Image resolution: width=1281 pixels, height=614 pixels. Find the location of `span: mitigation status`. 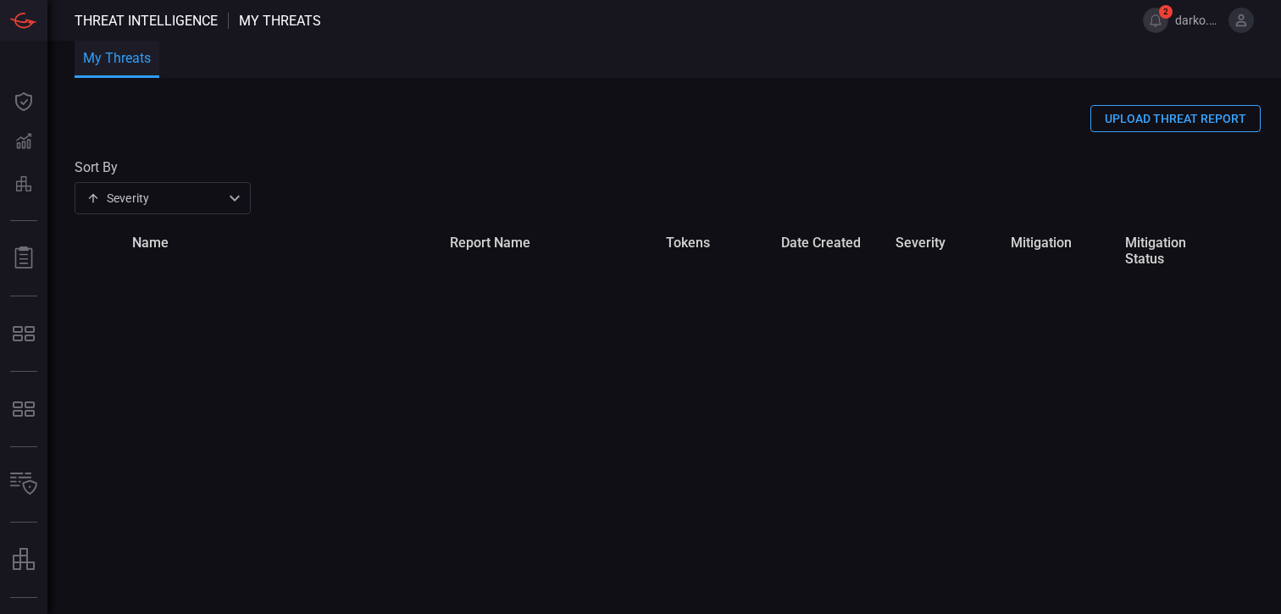

span: mitigation status is located at coordinates (1176, 251).